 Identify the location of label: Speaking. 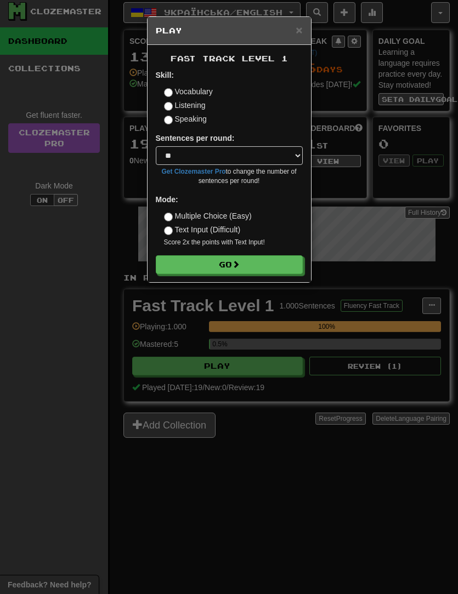
(185, 119).